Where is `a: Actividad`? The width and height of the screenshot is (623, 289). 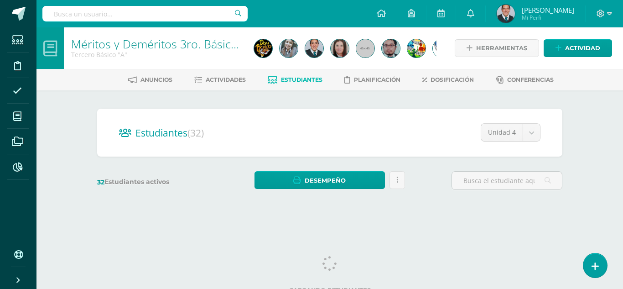 a: Actividad is located at coordinates (578, 48).